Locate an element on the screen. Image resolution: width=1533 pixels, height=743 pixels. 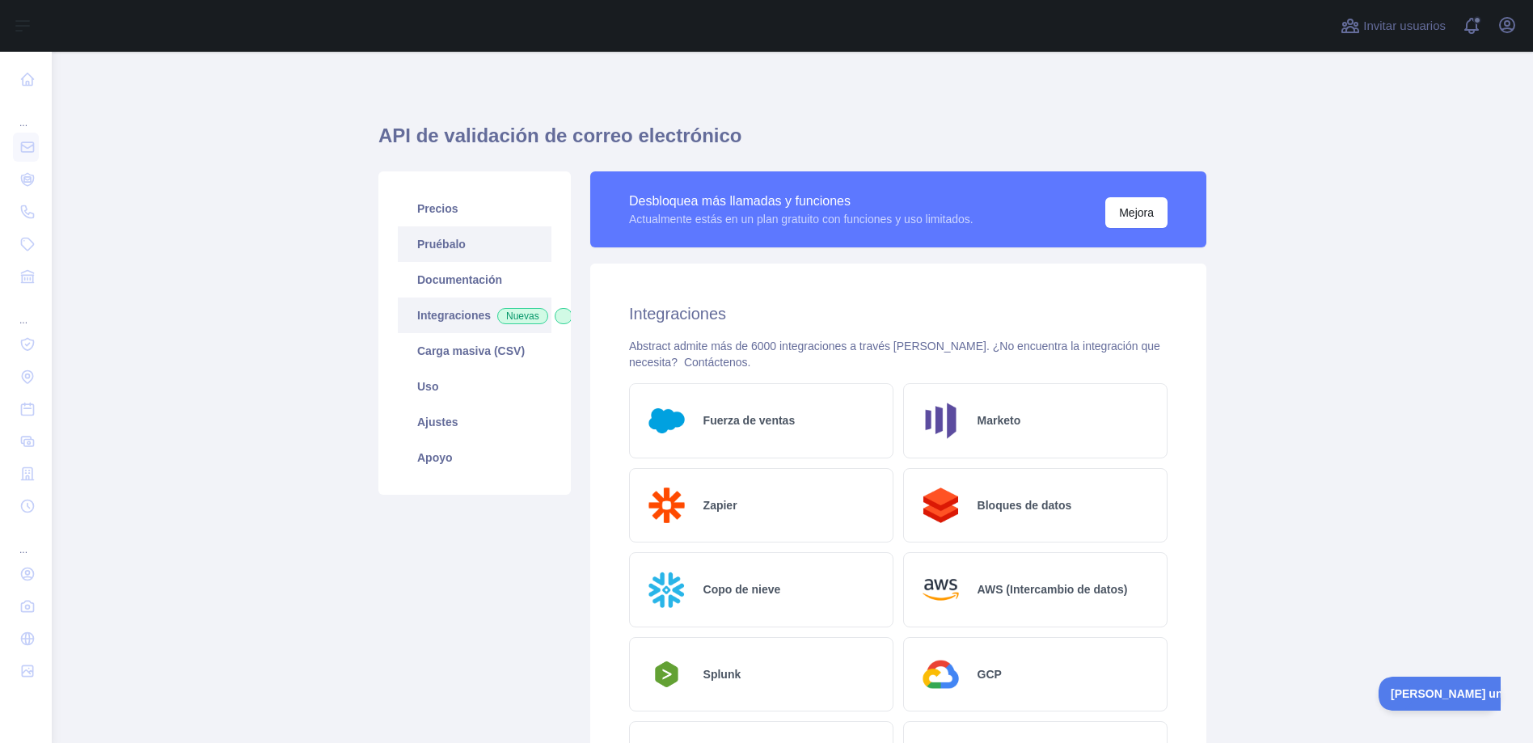
a: IntegracionesNuevas is located at coordinates (475, 315).